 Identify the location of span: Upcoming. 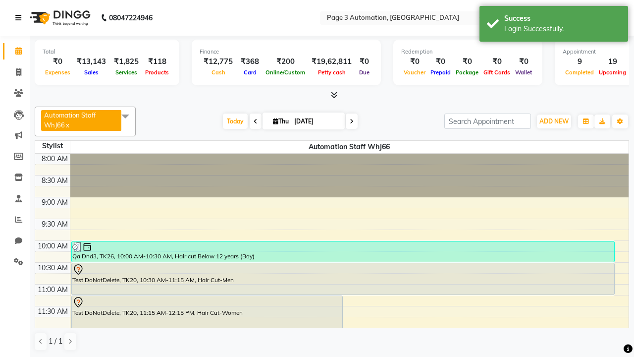
(613, 72).